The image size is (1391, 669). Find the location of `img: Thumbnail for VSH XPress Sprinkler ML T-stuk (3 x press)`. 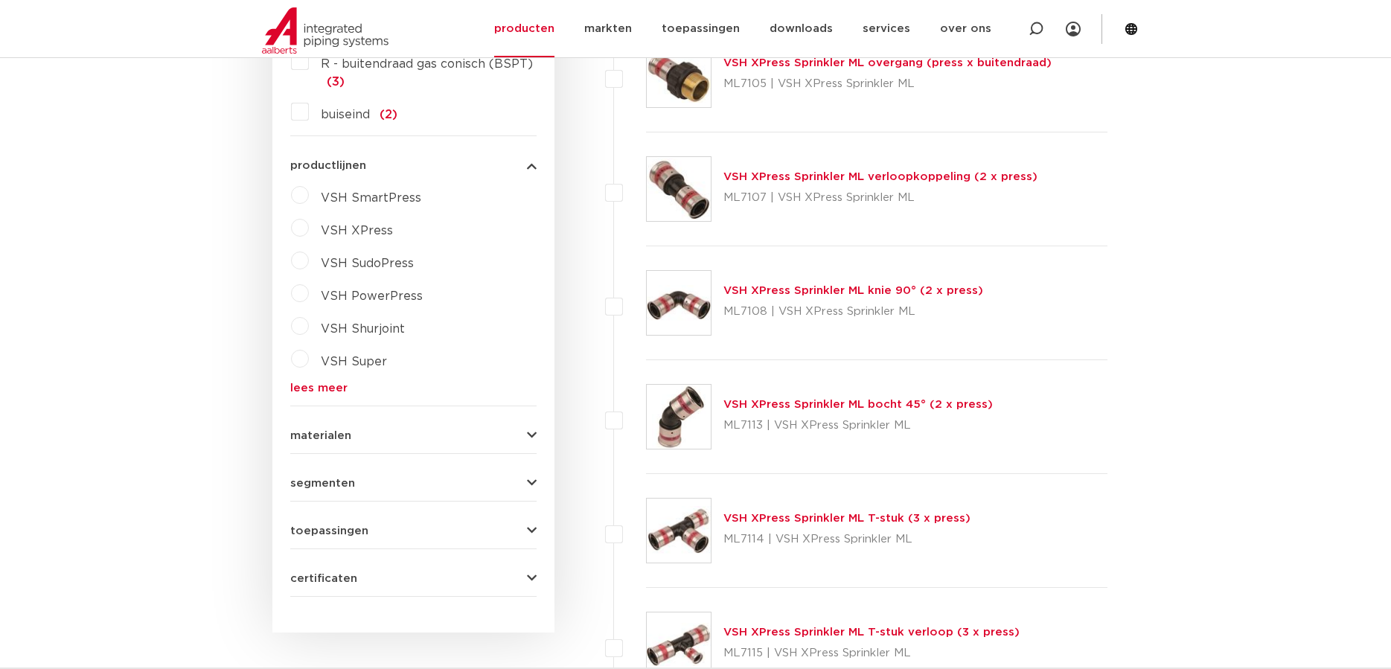

img: Thumbnail for VSH XPress Sprinkler ML T-stuk (3 x press) is located at coordinates (679, 531).